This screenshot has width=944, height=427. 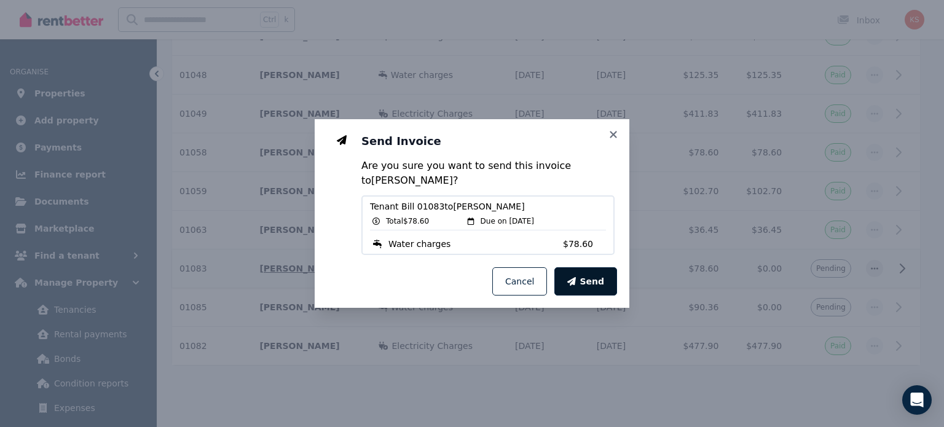 What do you see at coordinates (488, 141) in the screenshot?
I see `h3: Send Invoice` at bounding box center [488, 141].